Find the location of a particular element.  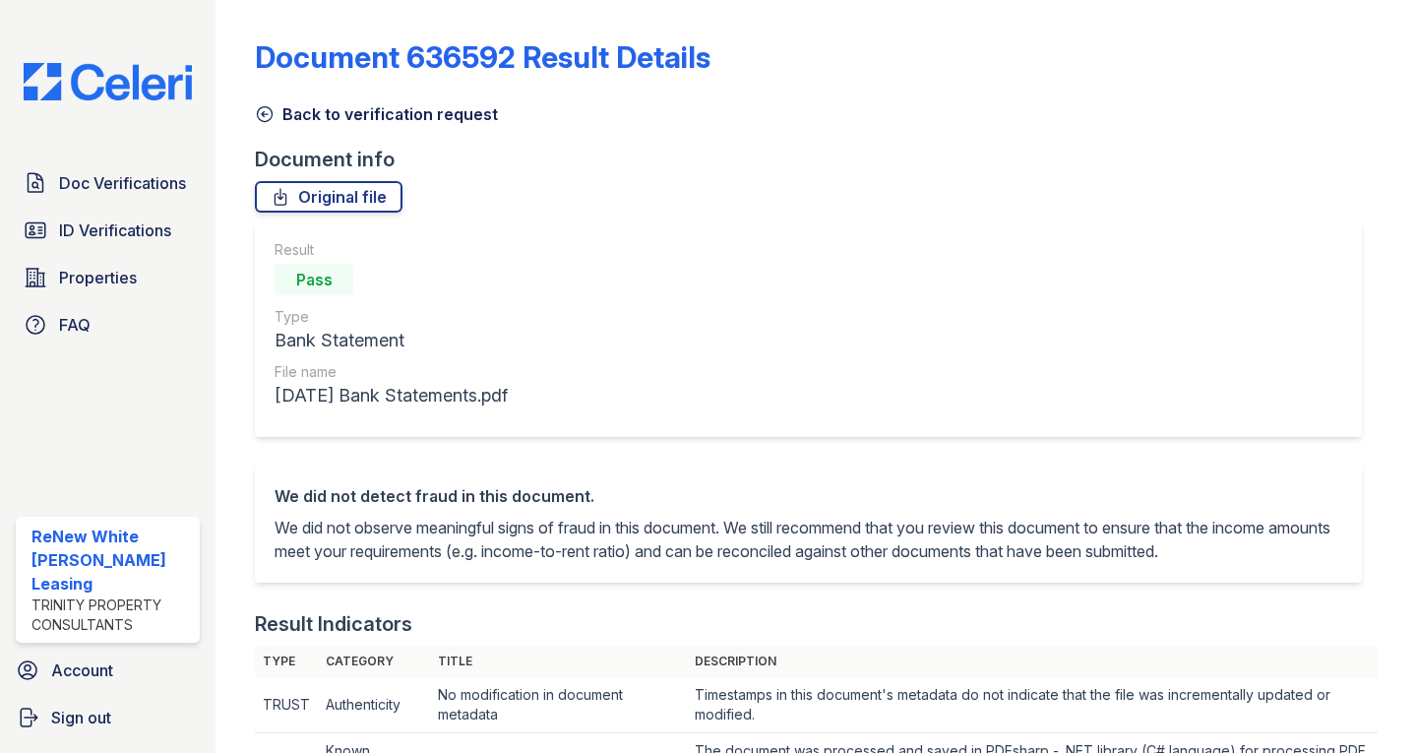

div: Trinity Property Consultants is located at coordinates (111, 615).